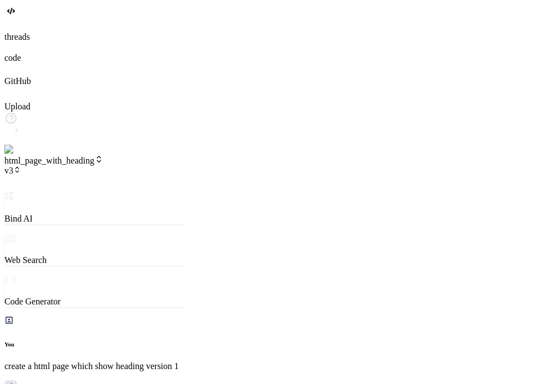 This screenshot has width=560, height=384. Describe the element at coordinates (95, 260) in the screenshot. I see `p: Web Search` at that location.